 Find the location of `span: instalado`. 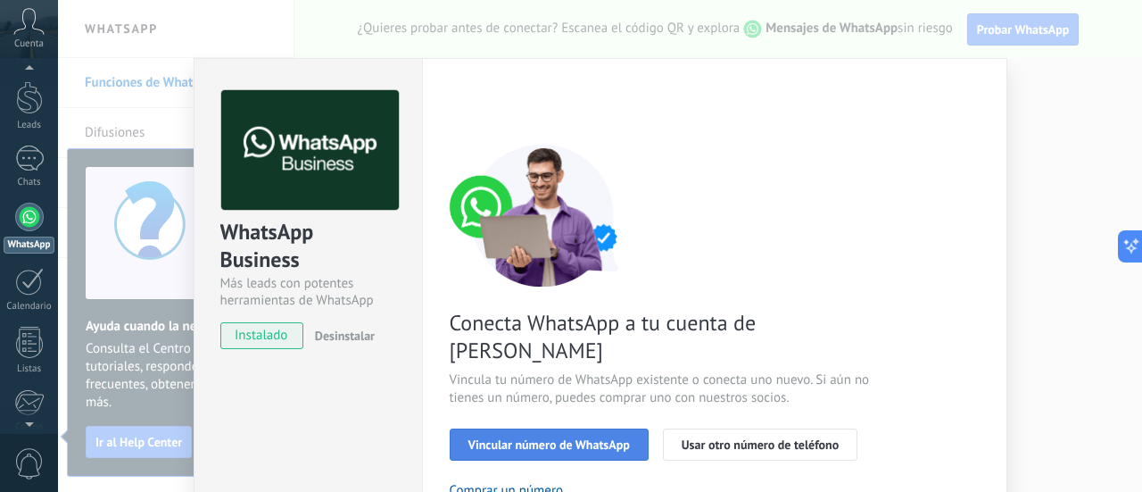

span: instalado is located at coordinates (261, 335).